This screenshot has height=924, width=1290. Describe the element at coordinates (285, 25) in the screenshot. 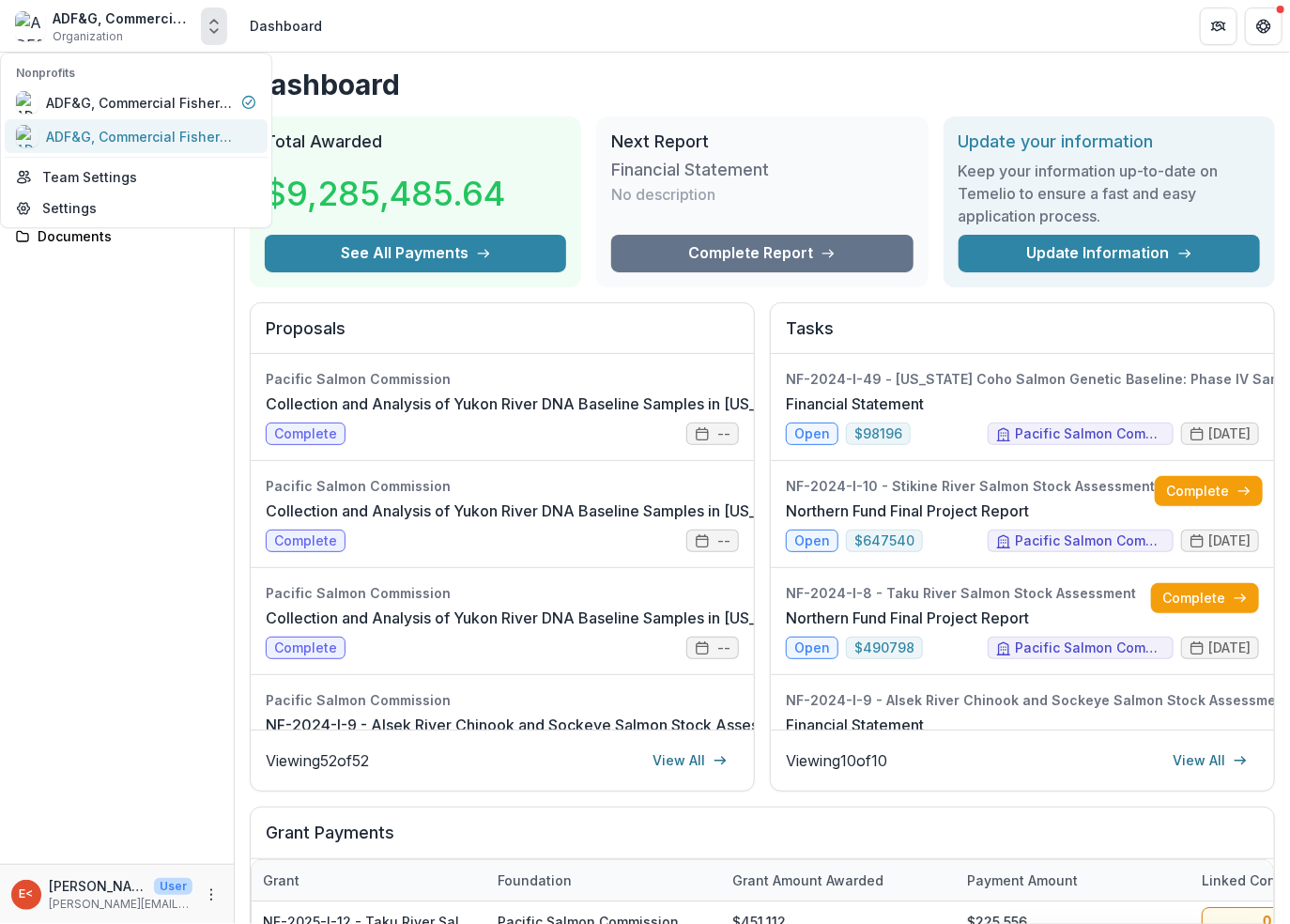

I see `div: Dashboard` at that location.